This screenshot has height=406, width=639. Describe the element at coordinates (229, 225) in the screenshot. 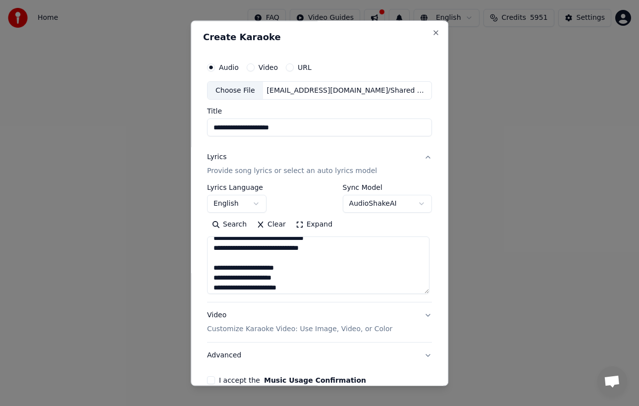

I see `button: Search` at that location.